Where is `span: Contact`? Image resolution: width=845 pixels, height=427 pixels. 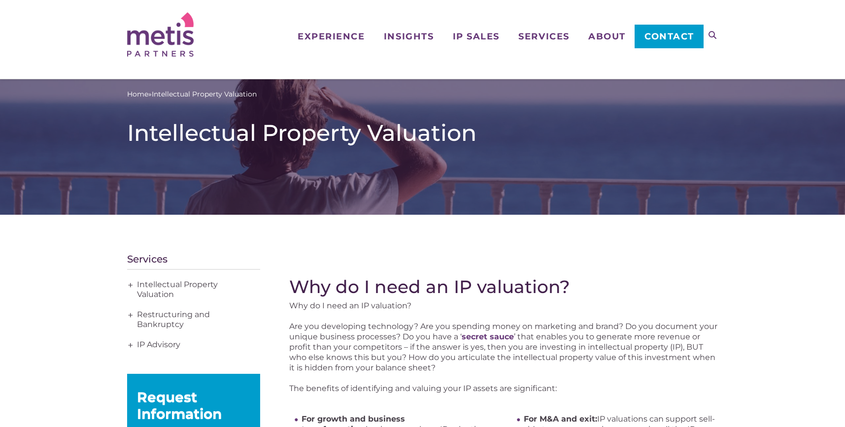
span: Contact is located at coordinates (669, 36).